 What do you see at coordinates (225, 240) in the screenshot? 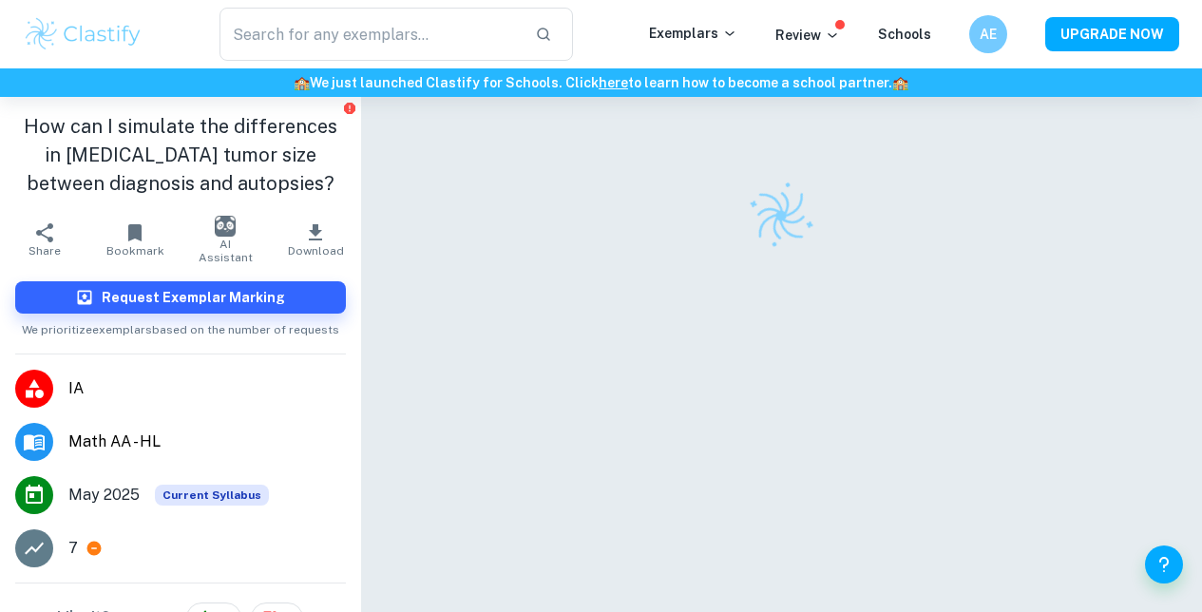
I see `button: AI Assistant` at bounding box center [225, 240].